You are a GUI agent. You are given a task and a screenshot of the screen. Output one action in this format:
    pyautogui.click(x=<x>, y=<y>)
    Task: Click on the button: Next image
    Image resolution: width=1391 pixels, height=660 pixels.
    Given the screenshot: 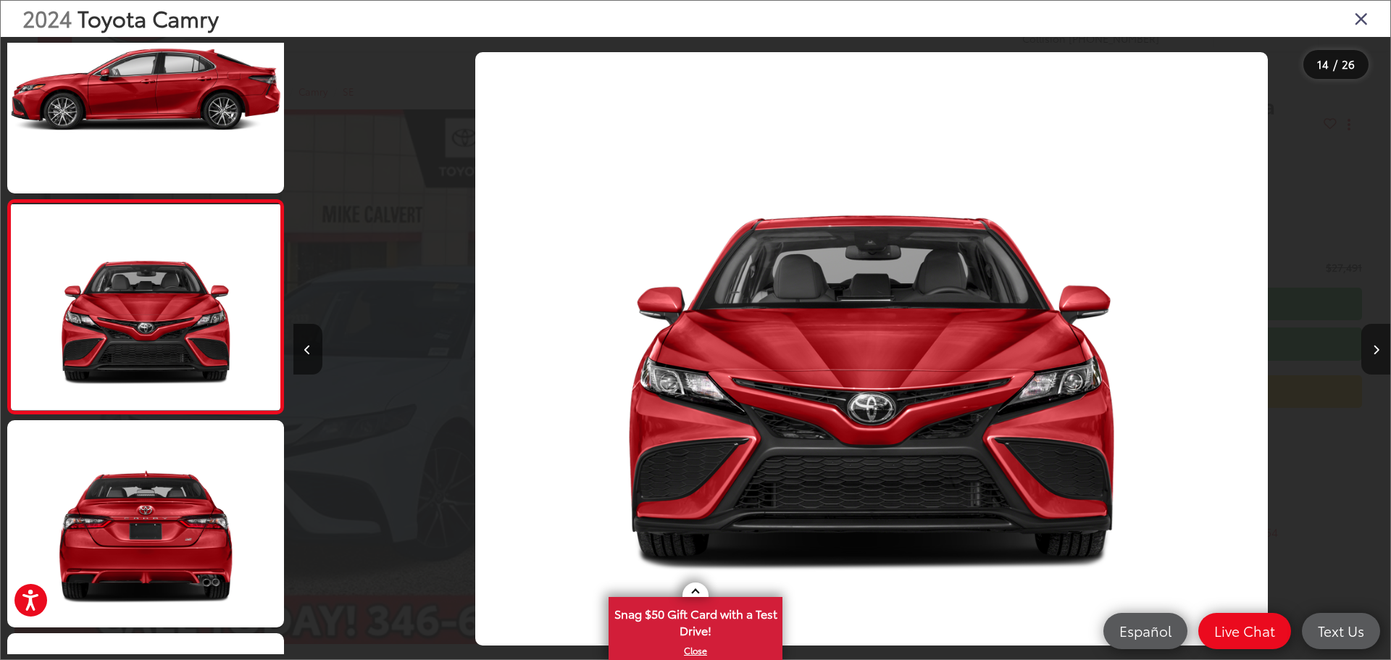 What is the action you would take?
    pyautogui.click(x=1376, y=349)
    